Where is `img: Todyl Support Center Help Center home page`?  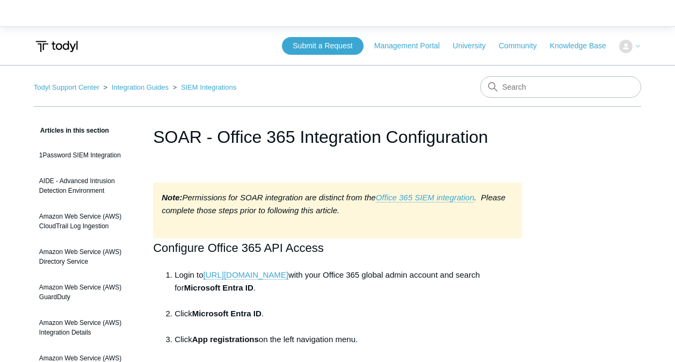 img: Todyl Support Center Help Center home page is located at coordinates (56, 46).